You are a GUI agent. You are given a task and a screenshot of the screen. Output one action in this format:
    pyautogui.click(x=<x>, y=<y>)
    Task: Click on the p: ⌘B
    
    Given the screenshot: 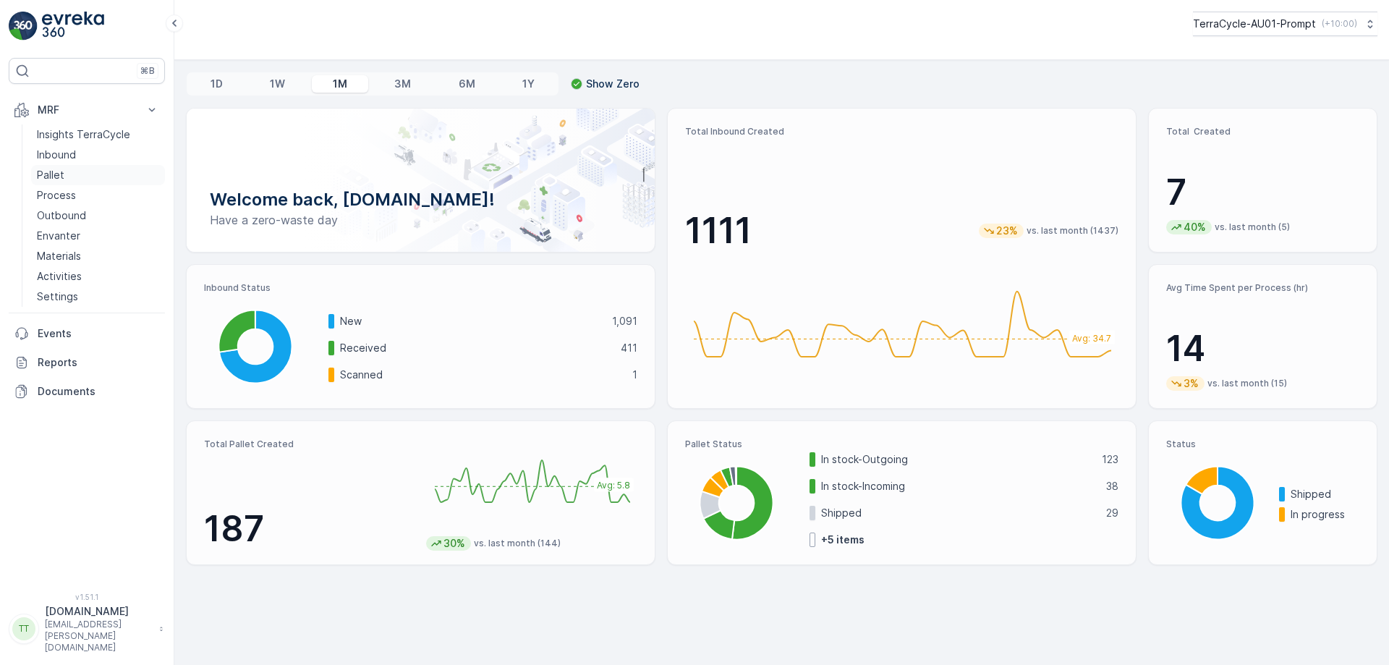 What is the action you would take?
    pyautogui.click(x=148, y=71)
    